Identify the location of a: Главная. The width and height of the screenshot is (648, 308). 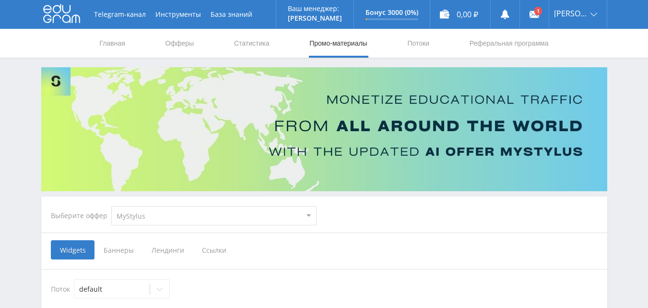
(112, 43).